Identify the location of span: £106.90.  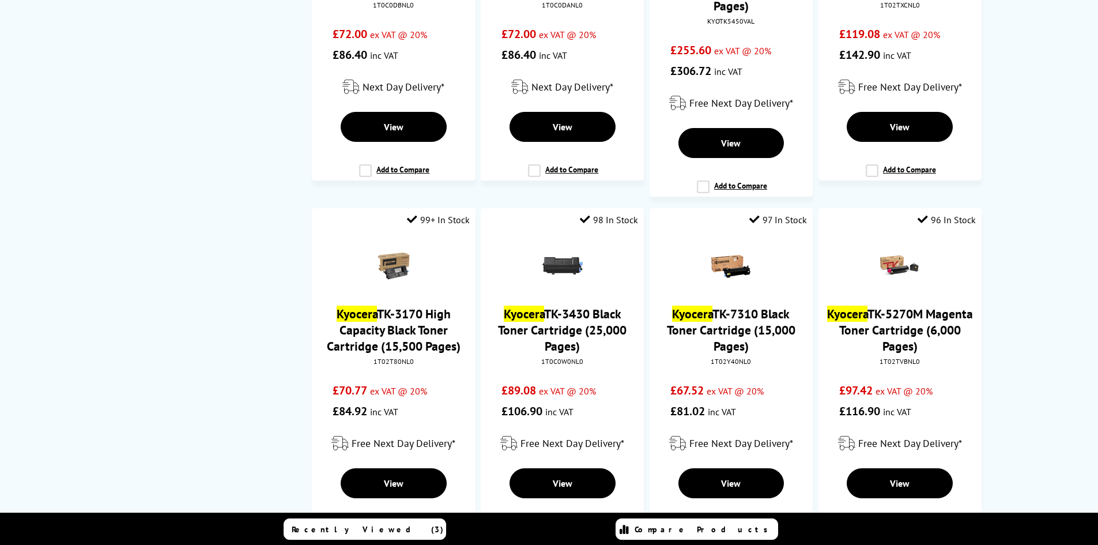
(522, 411).